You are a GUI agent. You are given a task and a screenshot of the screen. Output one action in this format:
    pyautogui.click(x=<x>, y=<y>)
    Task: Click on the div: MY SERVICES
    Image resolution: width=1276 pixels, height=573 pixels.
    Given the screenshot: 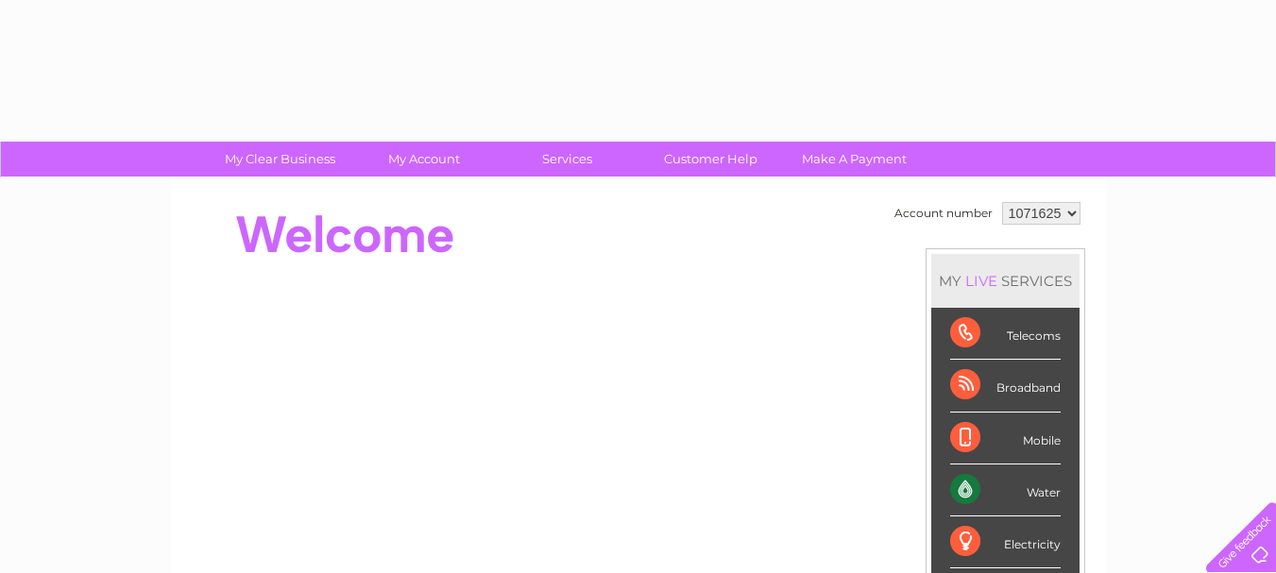 What is the action you would take?
    pyautogui.click(x=1005, y=280)
    